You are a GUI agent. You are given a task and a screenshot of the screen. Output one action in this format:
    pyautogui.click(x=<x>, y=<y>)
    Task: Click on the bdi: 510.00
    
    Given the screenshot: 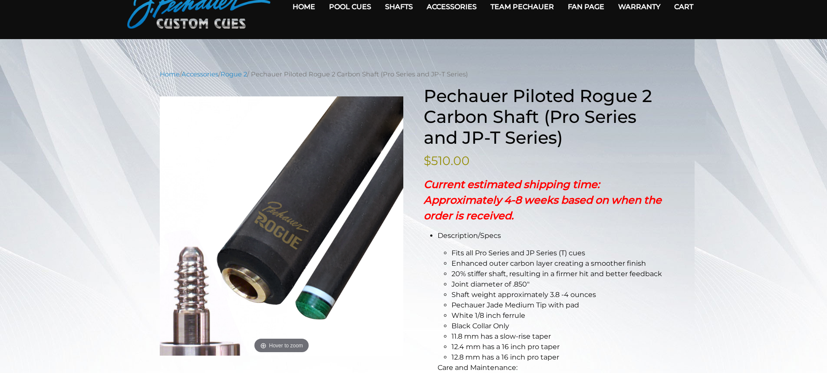 What is the action you would take?
    pyautogui.click(x=447, y=161)
    